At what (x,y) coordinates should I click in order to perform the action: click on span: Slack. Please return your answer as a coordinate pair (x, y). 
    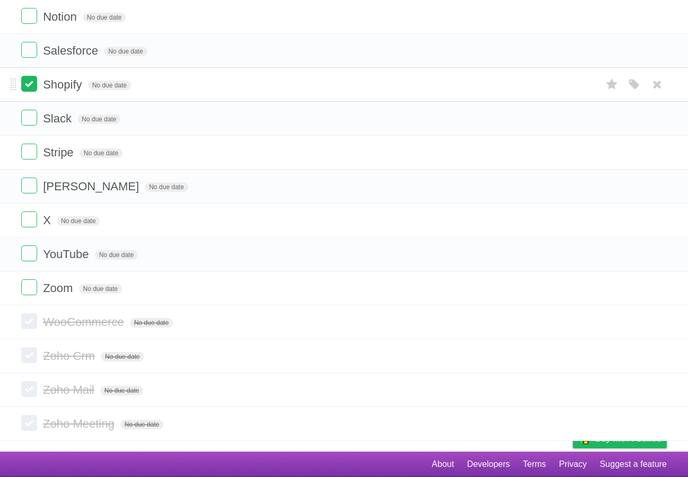
    Looking at the image, I should click on (58, 118).